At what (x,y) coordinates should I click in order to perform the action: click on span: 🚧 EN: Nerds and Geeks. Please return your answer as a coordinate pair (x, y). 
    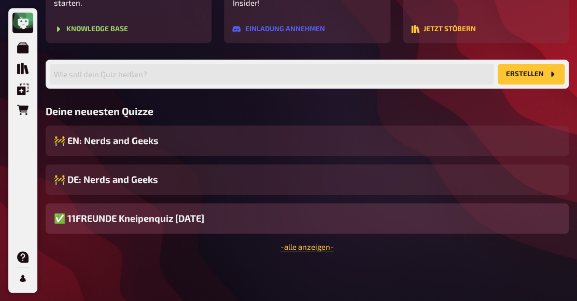
    Looking at the image, I should click on (106, 141).